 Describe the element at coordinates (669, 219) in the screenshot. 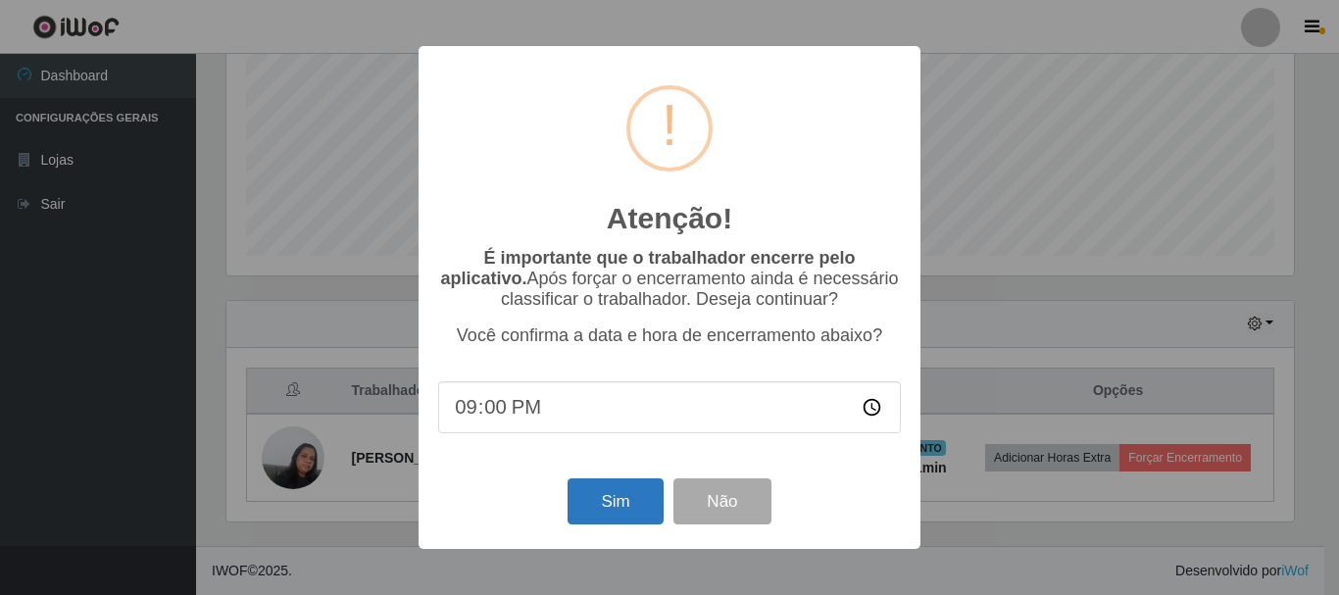

I see `h2: Atenção!` at that location.